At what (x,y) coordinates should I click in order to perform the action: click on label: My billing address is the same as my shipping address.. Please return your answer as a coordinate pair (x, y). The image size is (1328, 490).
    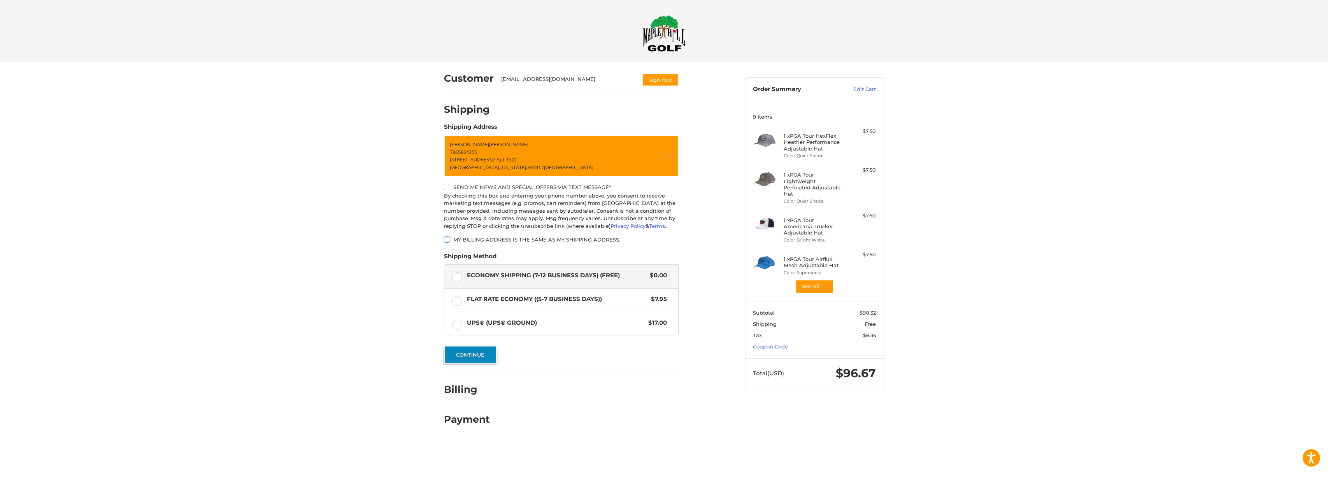
    Looking at the image, I should click on (561, 240).